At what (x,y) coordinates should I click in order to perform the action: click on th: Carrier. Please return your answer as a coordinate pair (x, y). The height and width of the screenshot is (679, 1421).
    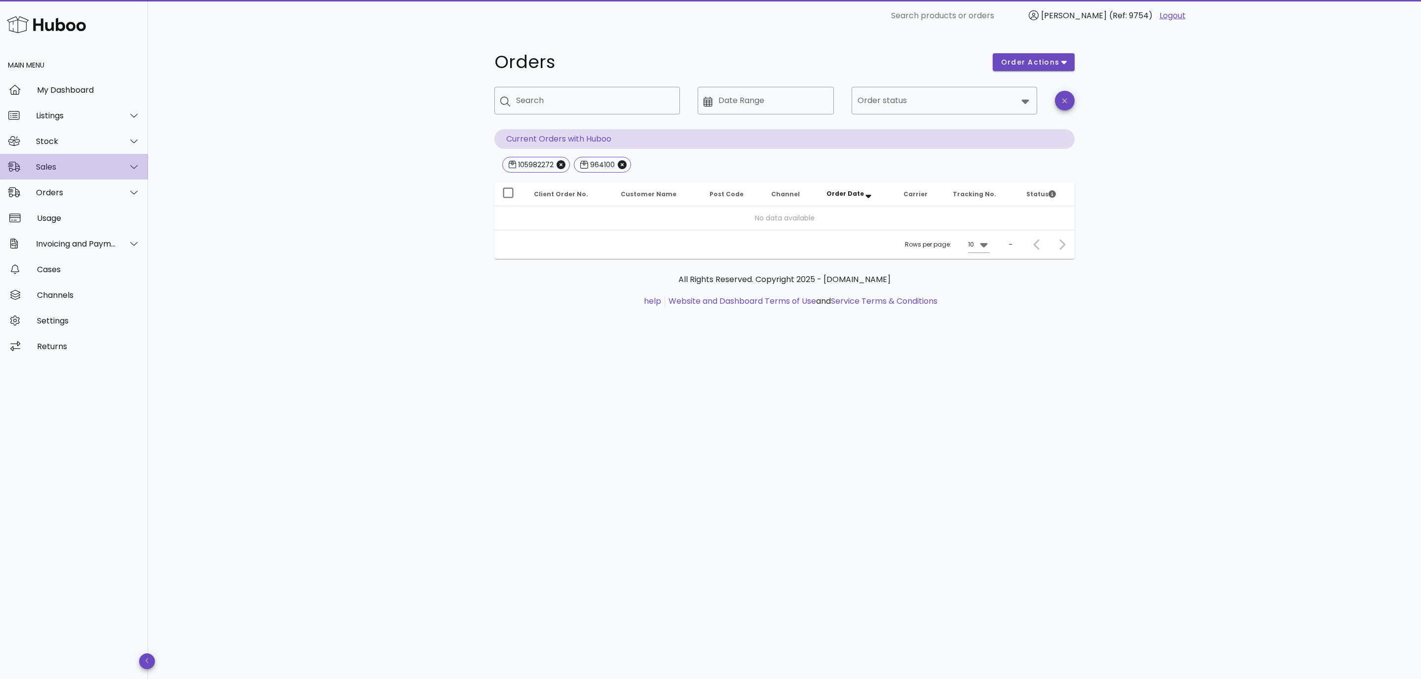
    Looking at the image, I should click on (920, 194).